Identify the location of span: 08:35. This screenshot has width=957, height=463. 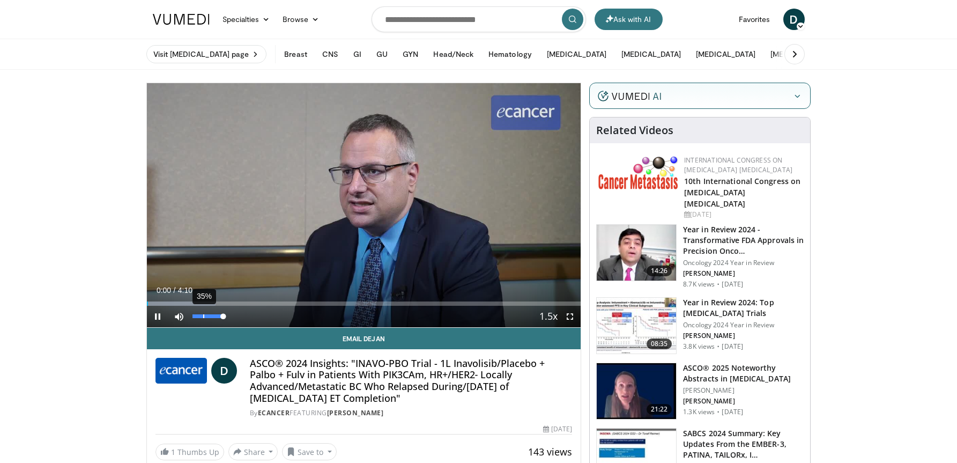
(660, 344).